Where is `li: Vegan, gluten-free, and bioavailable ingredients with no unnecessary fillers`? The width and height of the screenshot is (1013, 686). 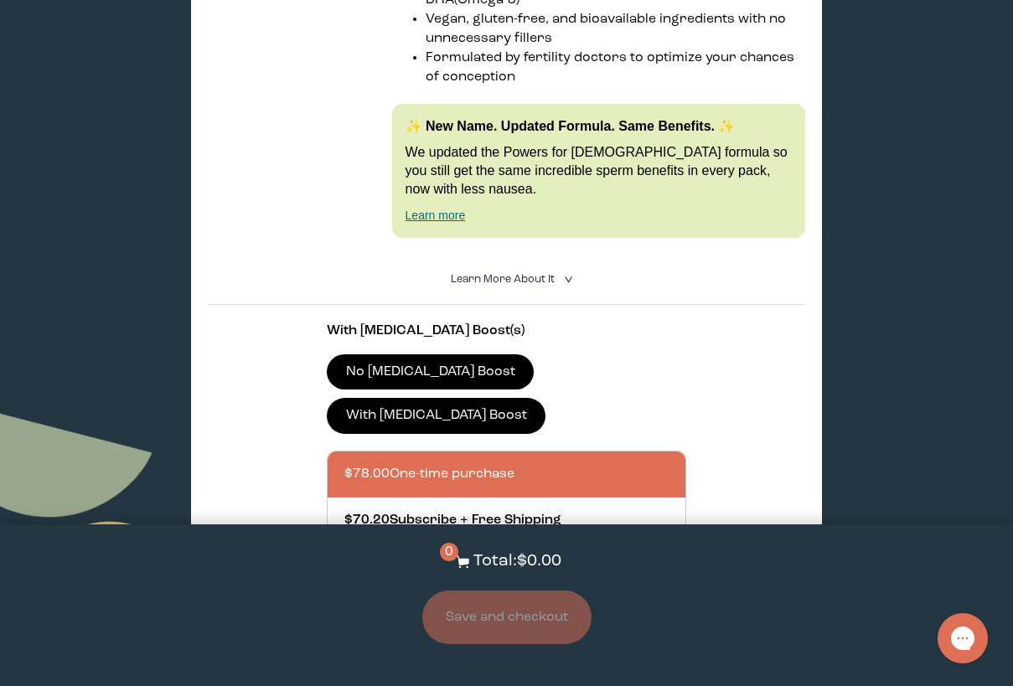 li: Vegan, gluten-free, and bioavailable ingredients with no unnecessary fillers is located at coordinates (616, 29).